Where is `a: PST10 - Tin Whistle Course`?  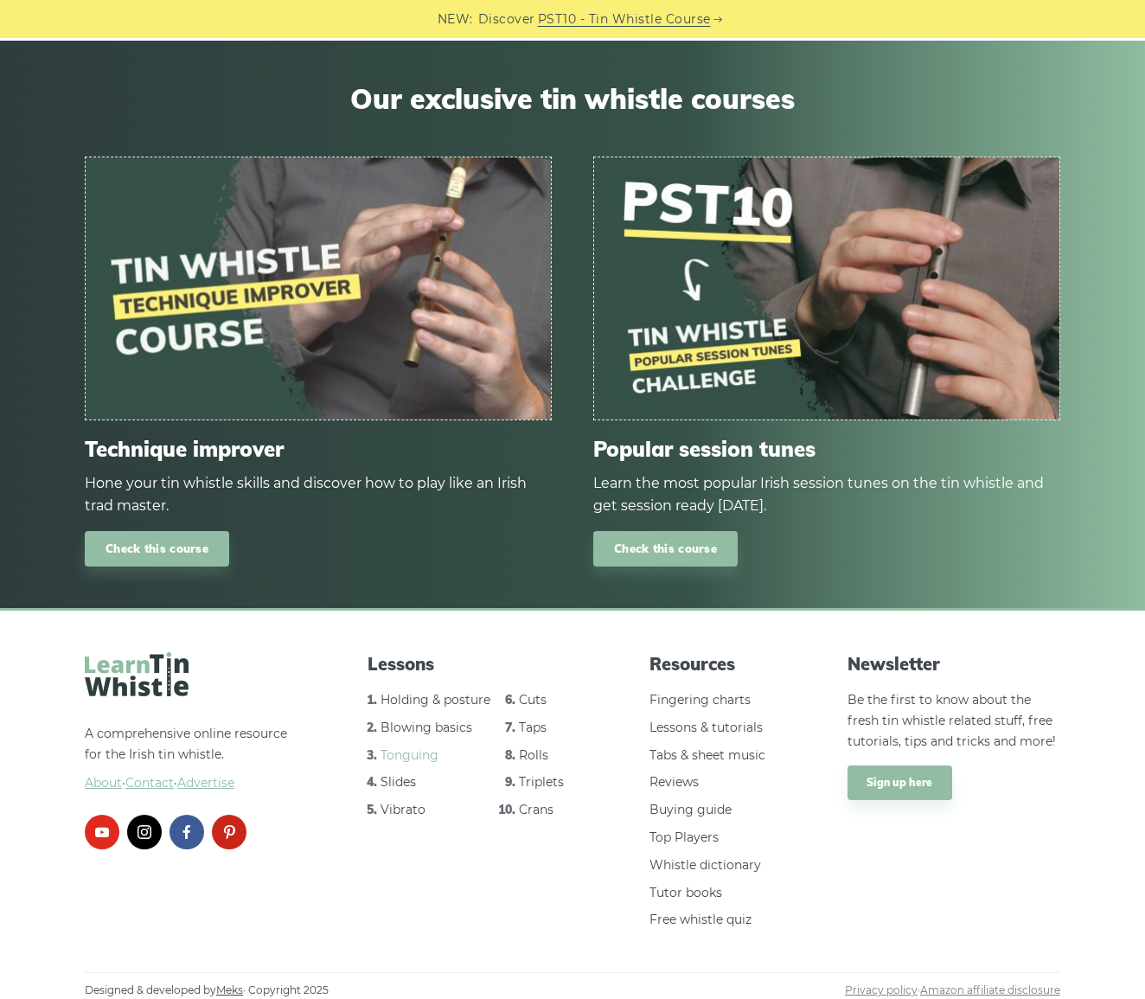 a: PST10 - Tin Whistle Course is located at coordinates (624, 19).